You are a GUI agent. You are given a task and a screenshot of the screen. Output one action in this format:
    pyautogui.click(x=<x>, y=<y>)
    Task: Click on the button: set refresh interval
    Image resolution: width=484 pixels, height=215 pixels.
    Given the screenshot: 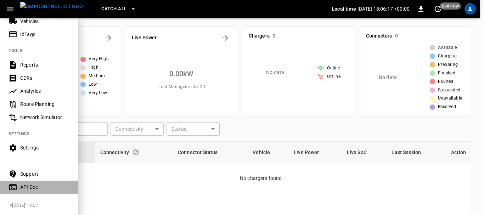 What is the action you would take?
    pyautogui.click(x=438, y=9)
    